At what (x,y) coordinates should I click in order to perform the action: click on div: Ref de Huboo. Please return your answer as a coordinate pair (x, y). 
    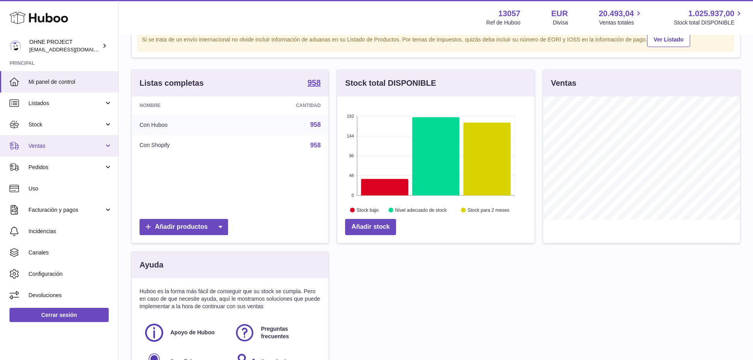
    Looking at the image, I should click on (503, 23).